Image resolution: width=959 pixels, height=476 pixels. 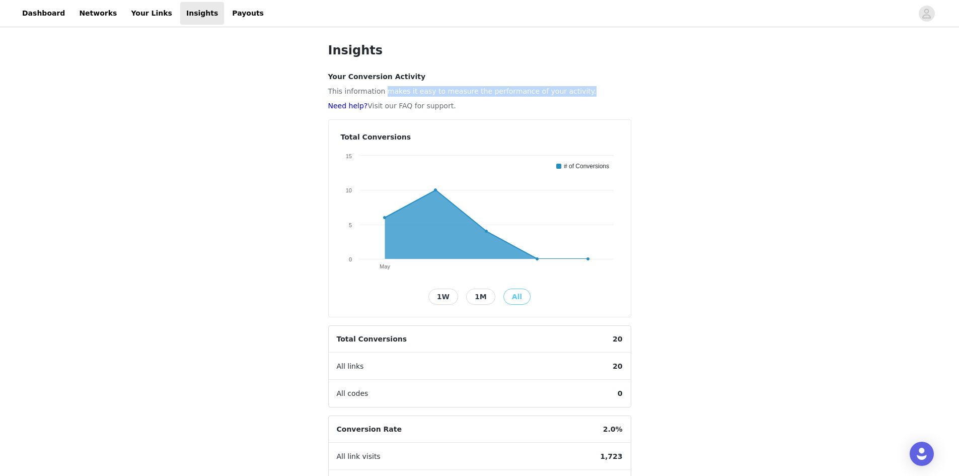 What do you see at coordinates (481, 297) in the screenshot?
I see `button: 1M` at bounding box center [481, 297].